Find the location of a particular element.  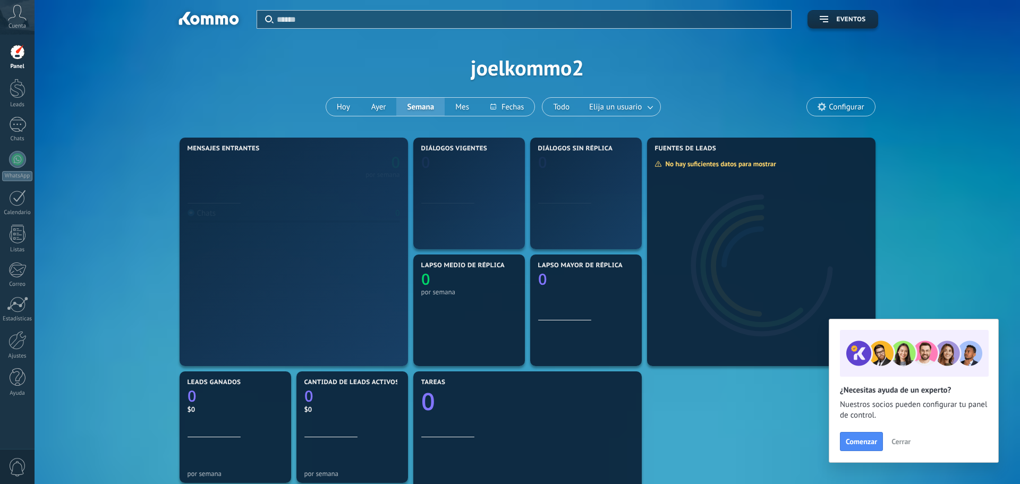

button: Ayer is located at coordinates (379, 107).